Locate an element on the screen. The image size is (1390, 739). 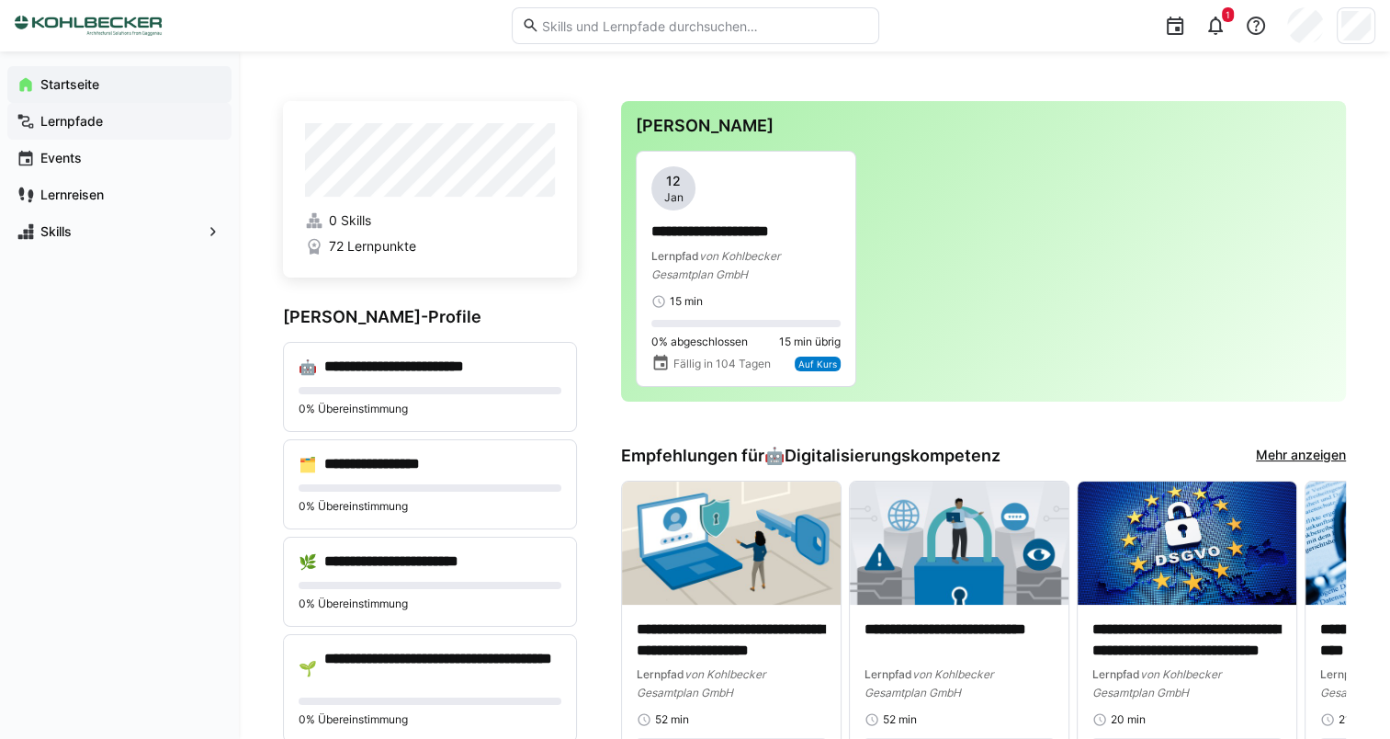
a: 0 Skills is located at coordinates (430, 220).